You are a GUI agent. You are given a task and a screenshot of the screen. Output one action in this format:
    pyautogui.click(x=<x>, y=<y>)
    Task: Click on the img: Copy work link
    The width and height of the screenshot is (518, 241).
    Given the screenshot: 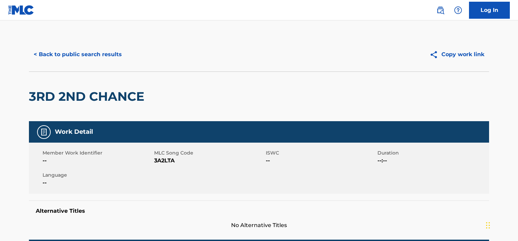 What is the action you would take?
    pyautogui.click(x=435, y=54)
    